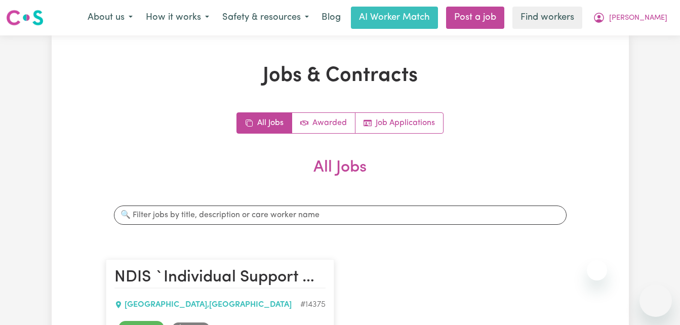 This screenshot has height=325, width=680. What do you see at coordinates (547, 18) in the screenshot?
I see `a: Find workers` at bounding box center [547, 18].